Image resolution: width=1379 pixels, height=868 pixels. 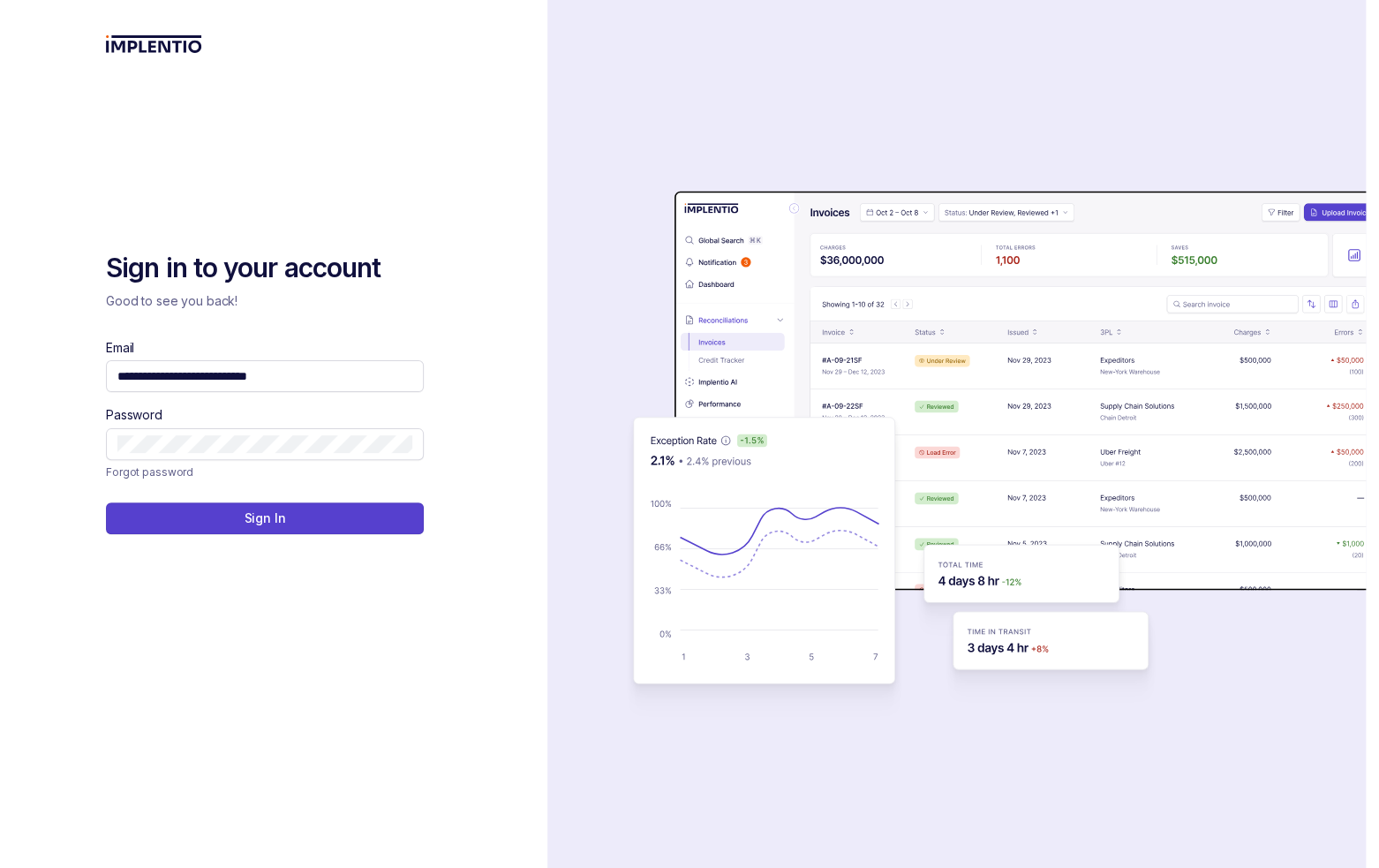 What do you see at coordinates (153, 45) in the screenshot?
I see `img: logo` at bounding box center [153, 45].